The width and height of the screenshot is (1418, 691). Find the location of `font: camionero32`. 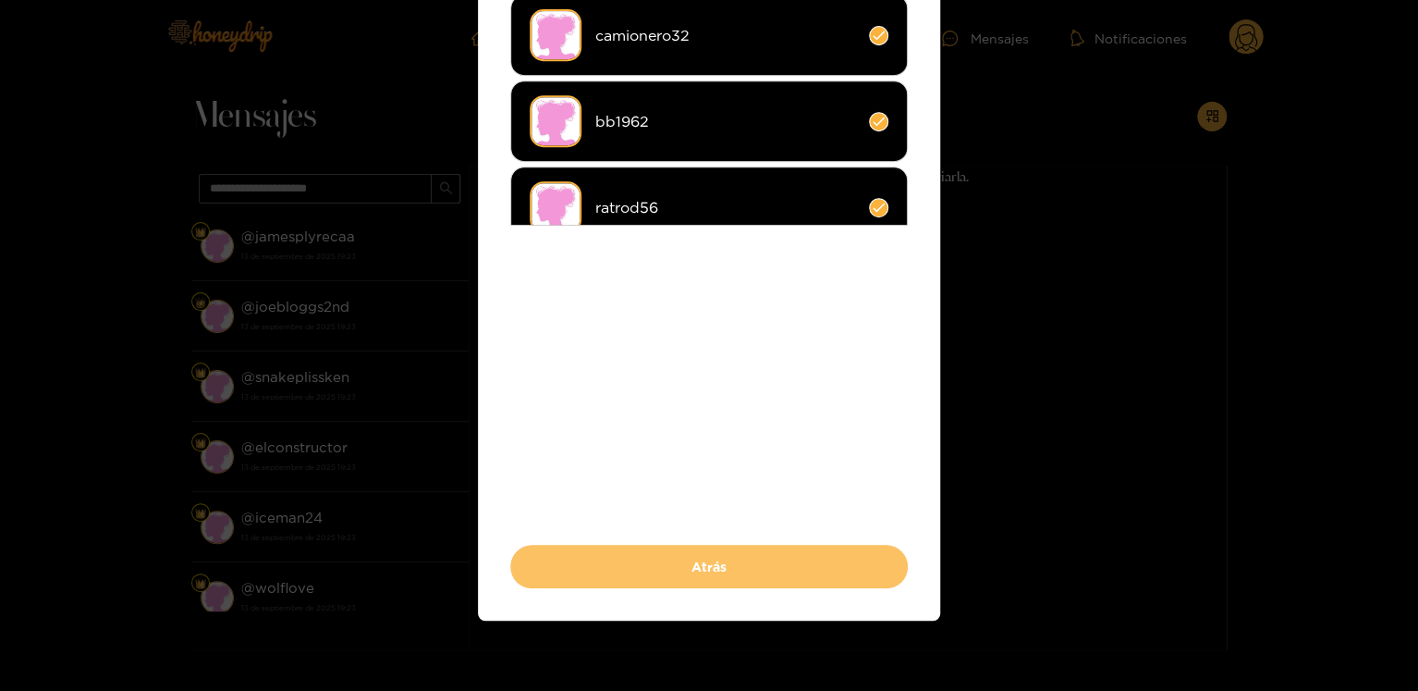

font: camionero32 is located at coordinates (642, 35).